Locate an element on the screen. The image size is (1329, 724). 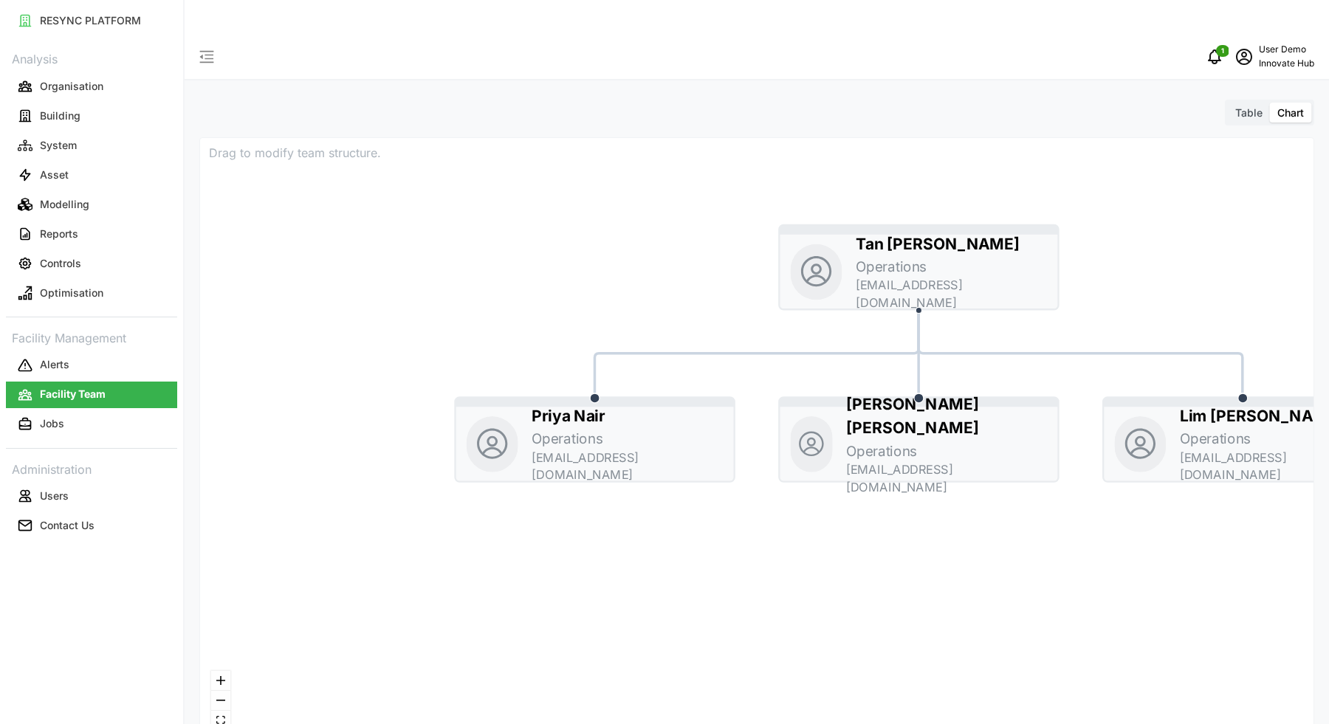
button: Controls is located at coordinates (92, 264).